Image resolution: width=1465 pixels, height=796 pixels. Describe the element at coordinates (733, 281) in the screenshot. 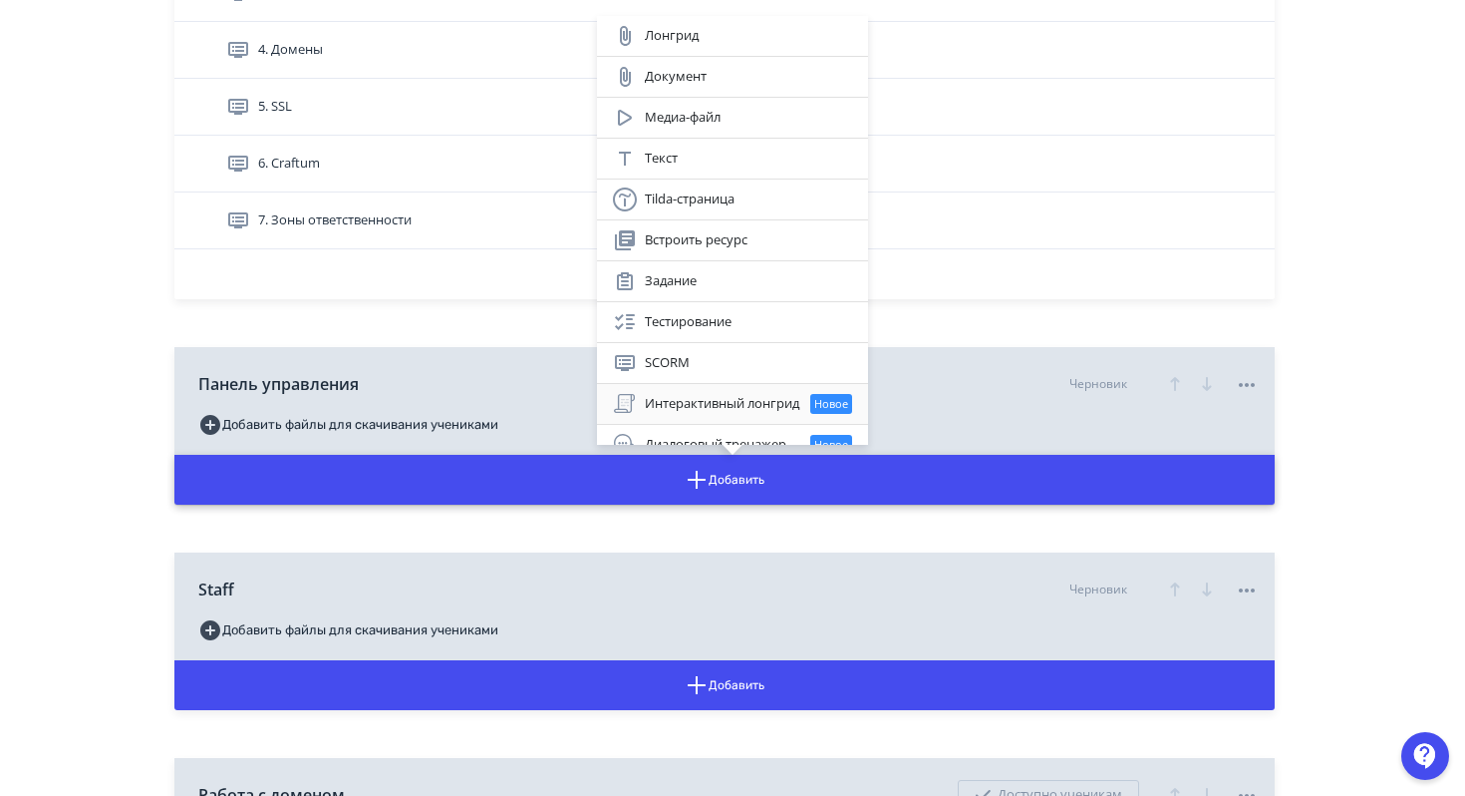

I see `div: Задание` at that location.